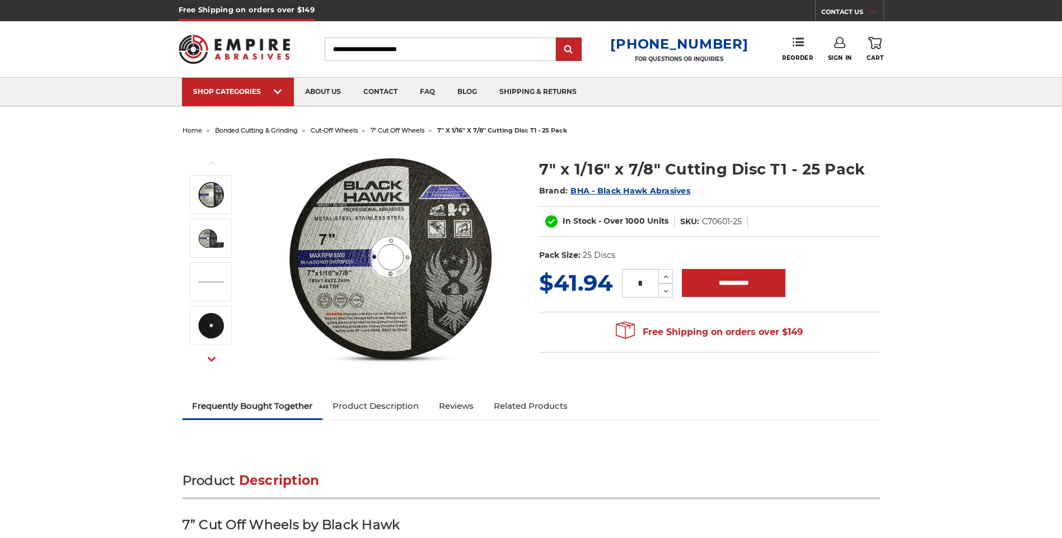 The image size is (1062, 538). Describe the element at coordinates (560, 255) in the screenshot. I see `dt: Pack Size:` at that location.